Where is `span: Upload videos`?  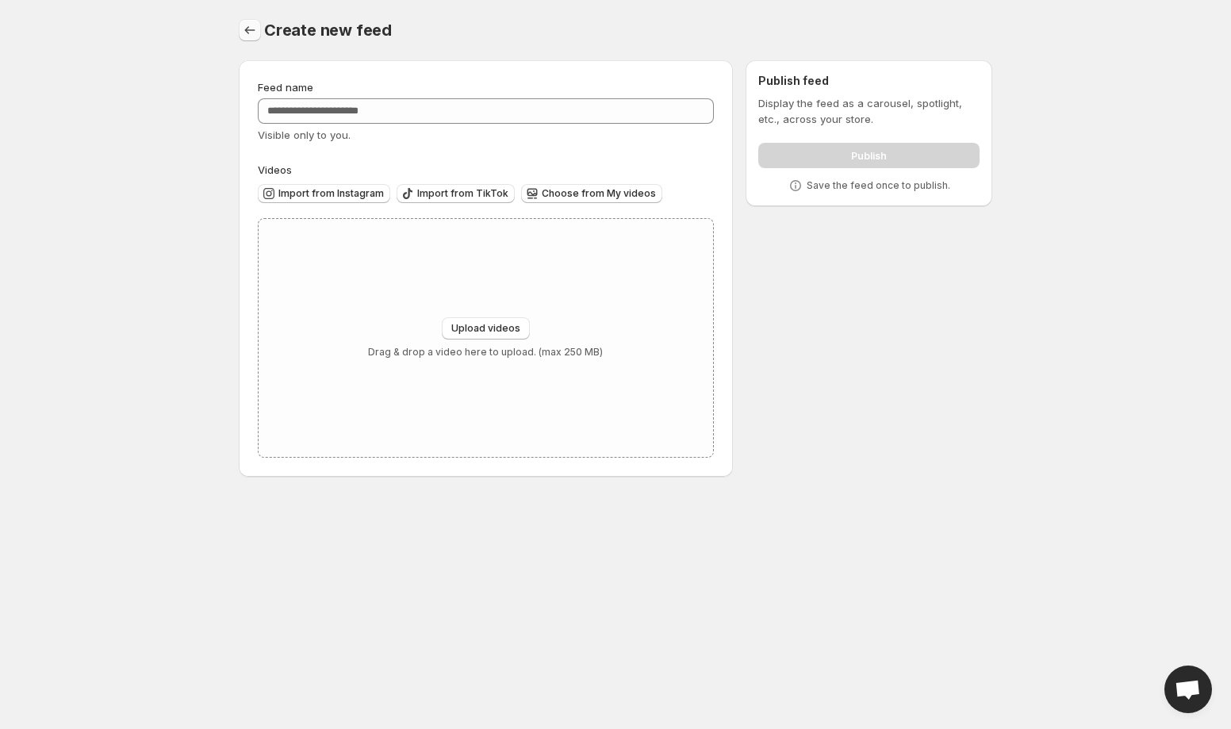 span: Upload videos is located at coordinates (485, 328).